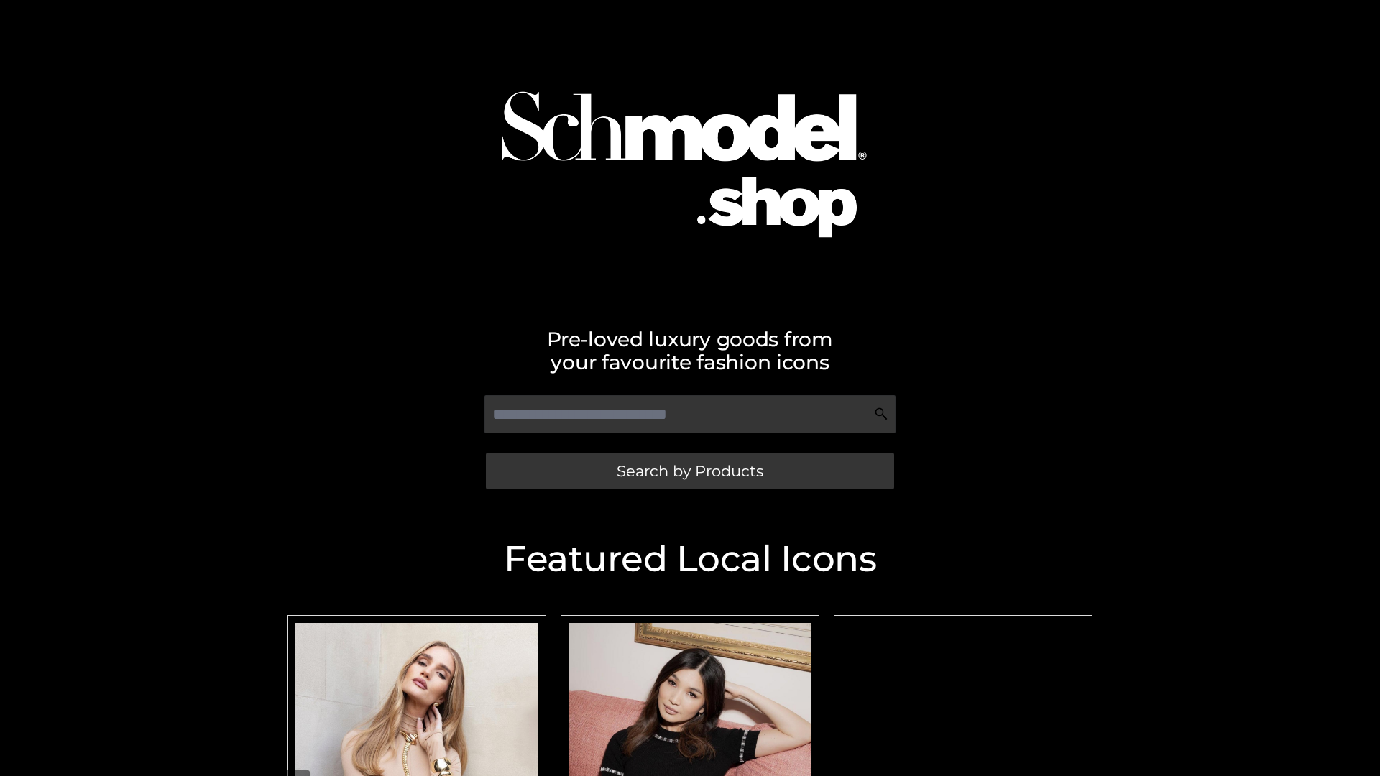 The height and width of the screenshot is (776, 1380). What do you see at coordinates (881, 414) in the screenshot?
I see `img: Search Icon` at bounding box center [881, 414].